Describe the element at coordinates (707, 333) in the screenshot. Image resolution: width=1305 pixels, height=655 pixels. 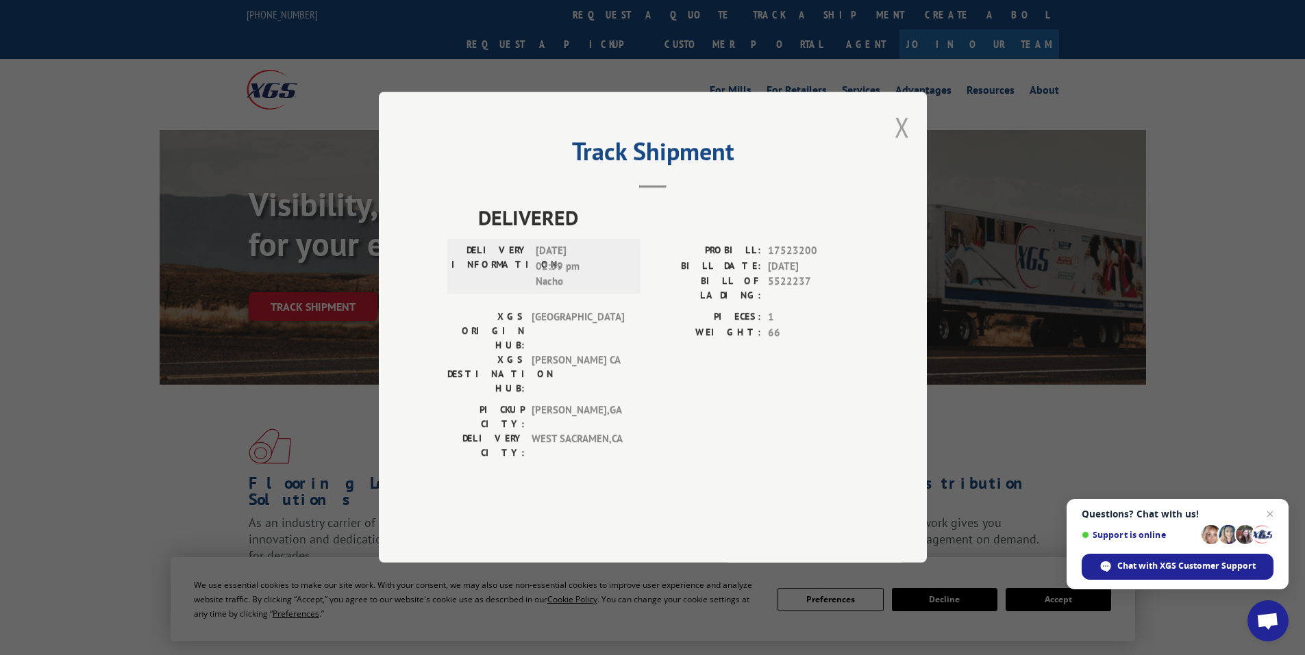
I see `label: WEIGHT:` at that location.